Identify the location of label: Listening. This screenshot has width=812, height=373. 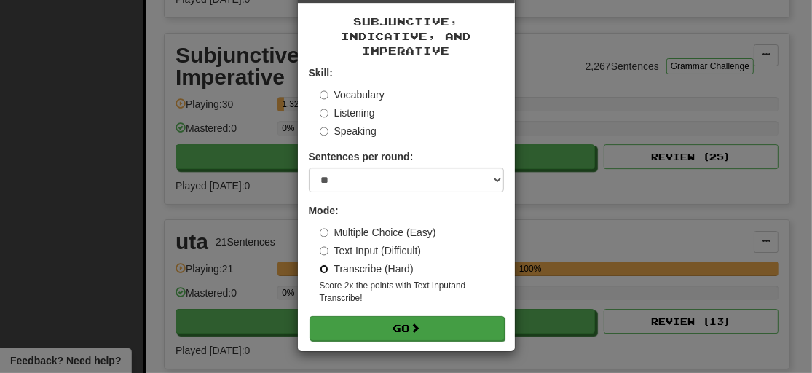
(347, 113).